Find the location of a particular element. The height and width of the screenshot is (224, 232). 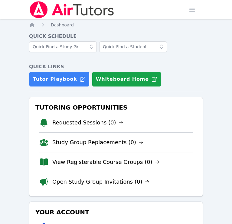

a: Tutor Playbook is located at coordinates (59, 79).